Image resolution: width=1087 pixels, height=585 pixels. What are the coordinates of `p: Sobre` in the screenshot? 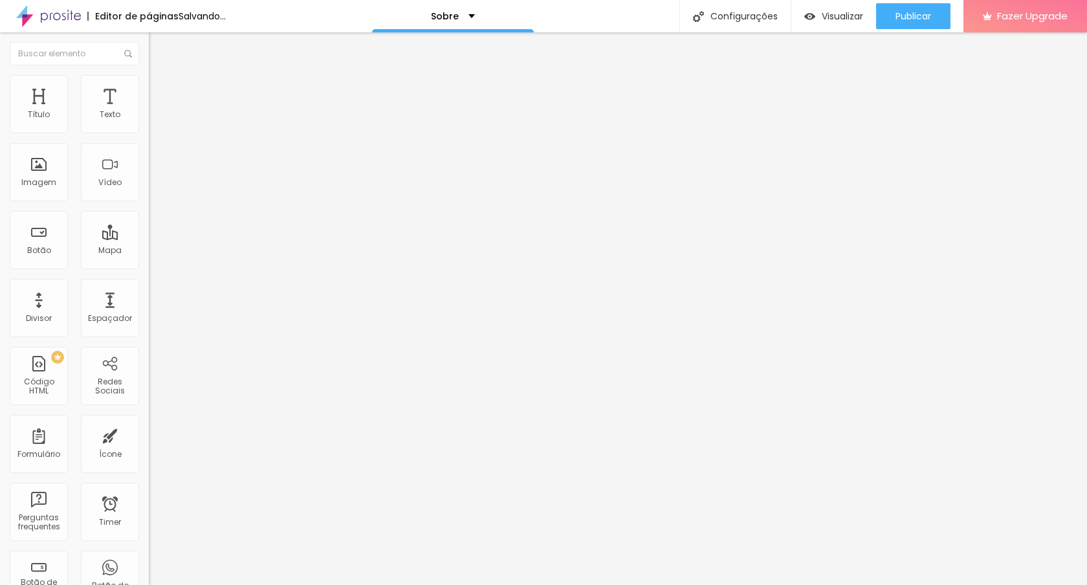 It's located at (445, 16).